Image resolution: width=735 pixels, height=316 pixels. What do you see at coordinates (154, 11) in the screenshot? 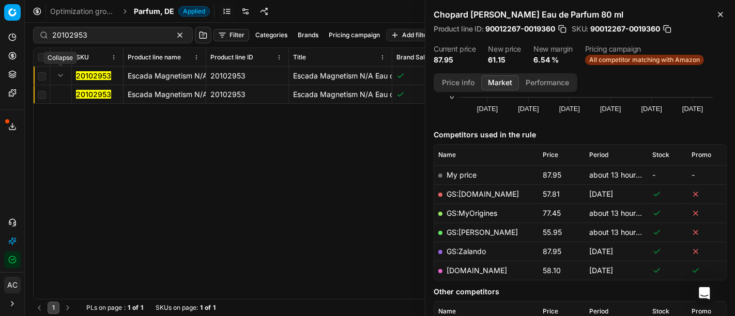
I see `span: Parfum, DE` at bounding box center [154, 11].